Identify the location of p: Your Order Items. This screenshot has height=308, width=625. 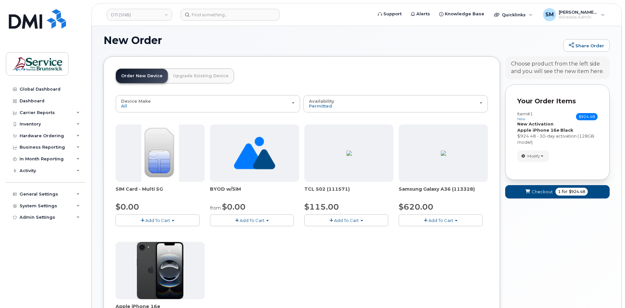
(557, 101).